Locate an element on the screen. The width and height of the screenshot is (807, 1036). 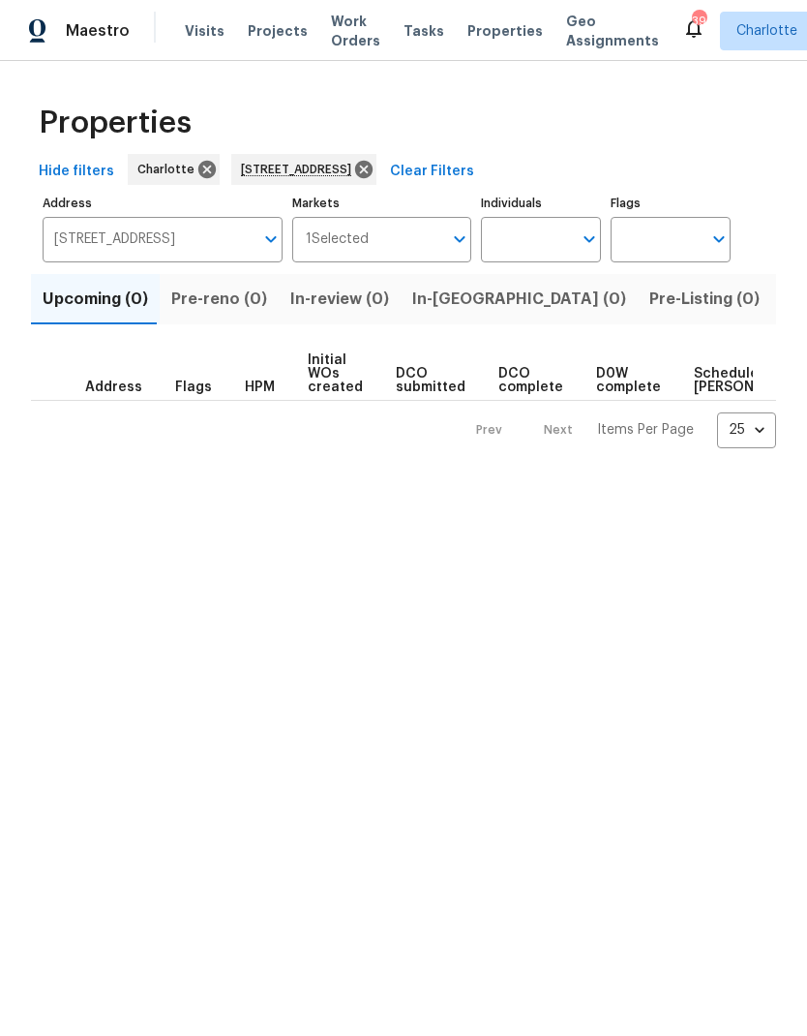
div: 25 is located at coordinates (746, 430).